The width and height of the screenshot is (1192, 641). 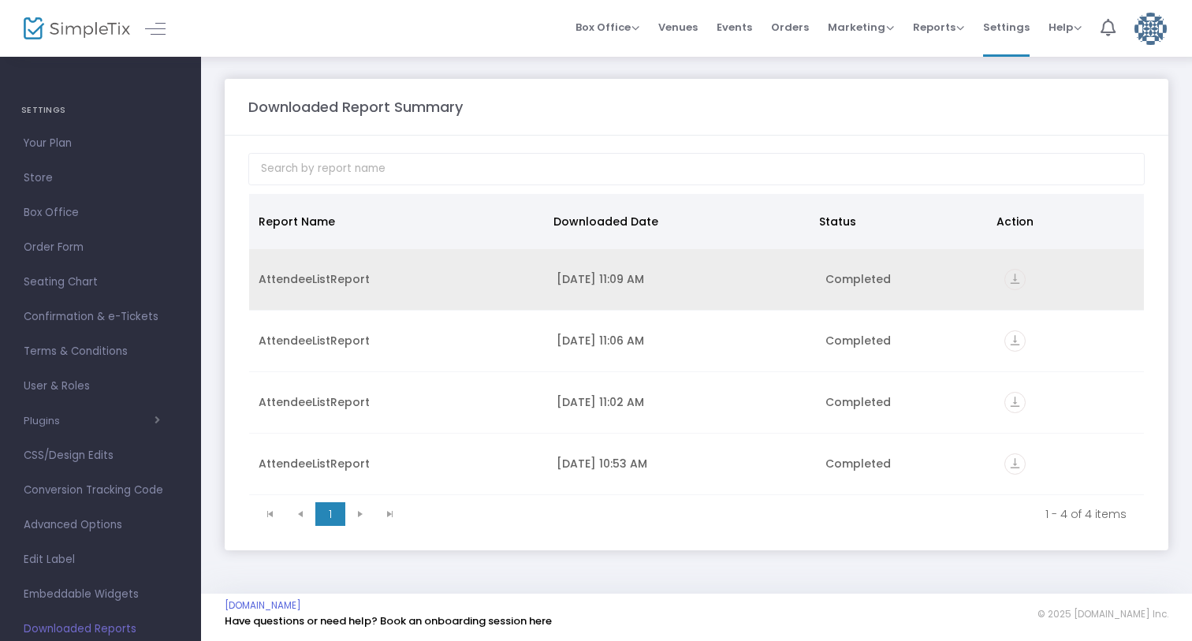 What do you see at coordinates (100, 386) in the screenshot?
I see `span: User & Roles` at bounding box center [100, 386].